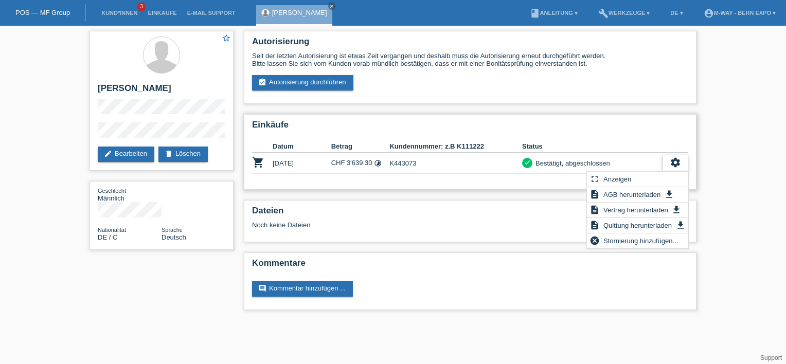  Describe the element at coordinates (262, 289) in the screenshot. I see `i: comment` at that location.